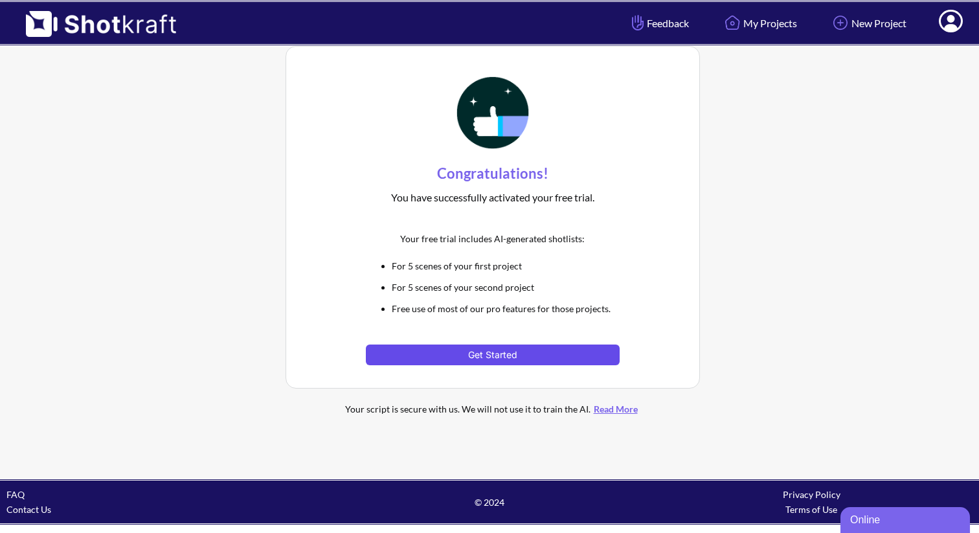 The height and width of the screenshot is (533, 979). I want to click on li: For 5 scenes of your first project, so click(505, 266).